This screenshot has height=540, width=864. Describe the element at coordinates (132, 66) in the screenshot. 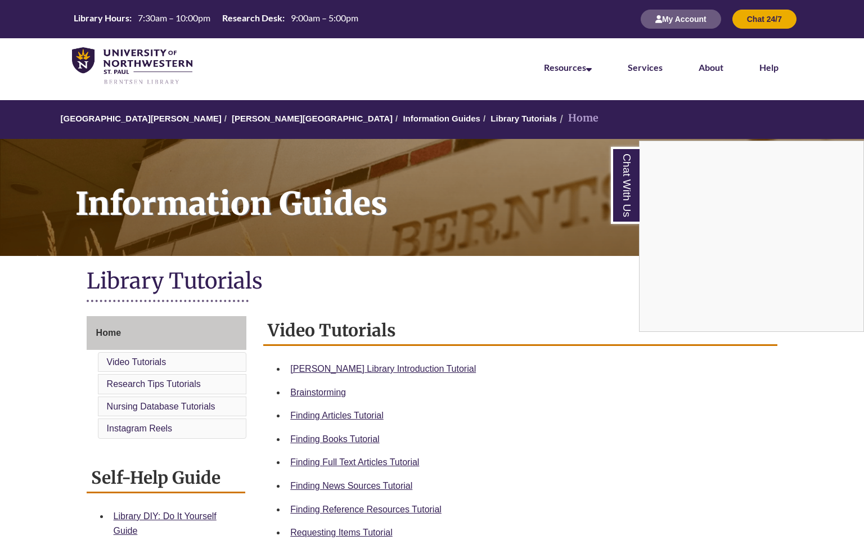

I see `img: UNWSP Library Logo` at that location.